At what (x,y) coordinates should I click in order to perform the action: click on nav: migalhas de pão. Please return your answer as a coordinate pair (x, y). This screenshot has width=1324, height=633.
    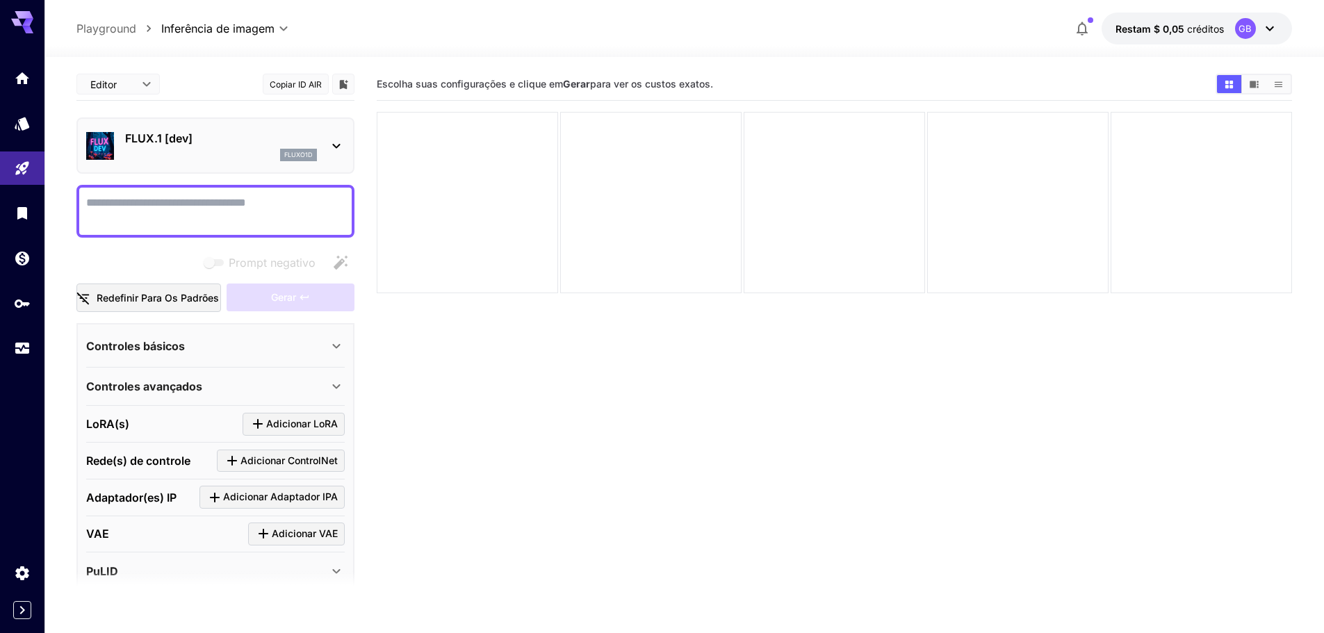
    Looking at the image, I should click on (119, 29).